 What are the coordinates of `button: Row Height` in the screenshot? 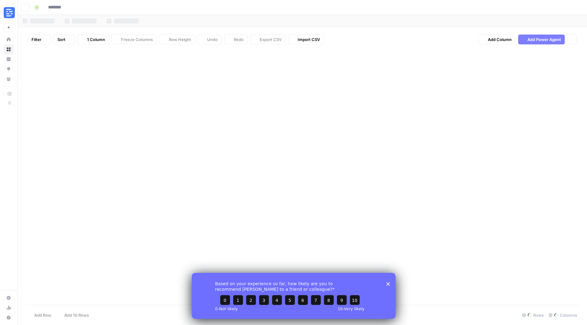 It's located at (177, 40).